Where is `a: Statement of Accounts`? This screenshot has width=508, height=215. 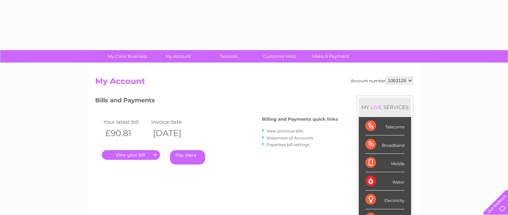
a: Statement of Accounts is located at coordinates (290, 138).